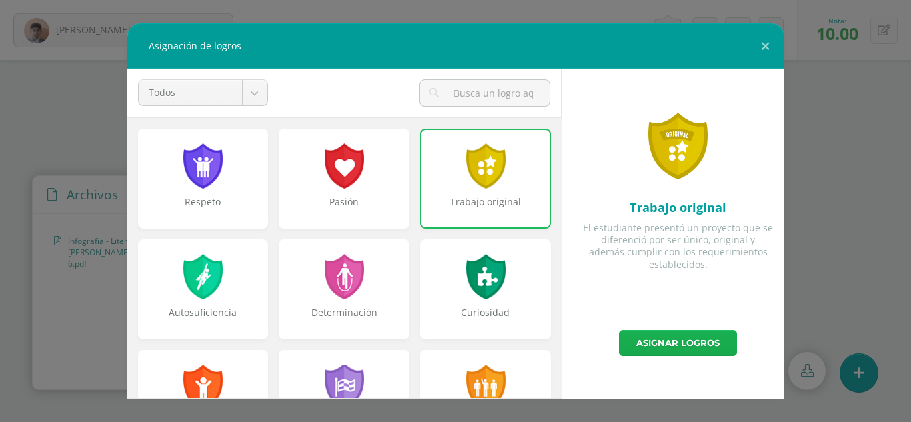 This screenshot has height=422, width=911. What do you see at coordinates (203, 93) in the screenshot?
I see `a: Todos` at bounding box center [203, 93].